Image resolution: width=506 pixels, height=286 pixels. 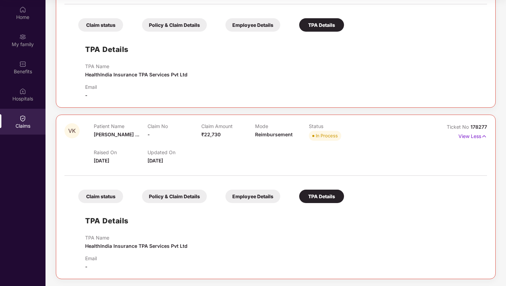 What do you see at coordinates (72, 131) in the screenshot?
I see `span: VK` at bounding box center [72, 131].